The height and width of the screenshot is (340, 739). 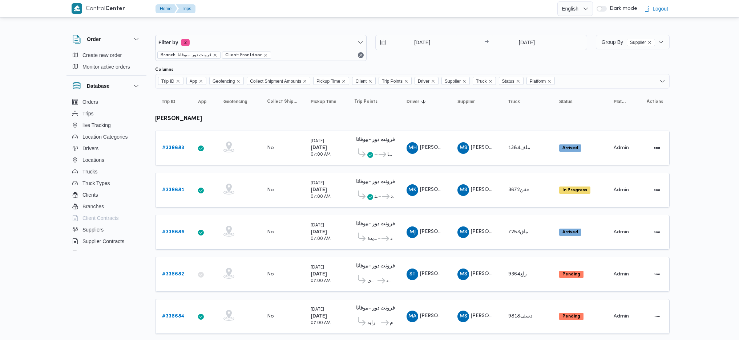 I want to click on span: Trips, so click(x=88, y=114).